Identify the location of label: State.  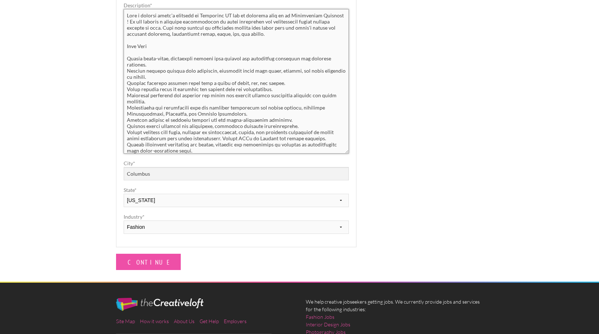
(236, 190).